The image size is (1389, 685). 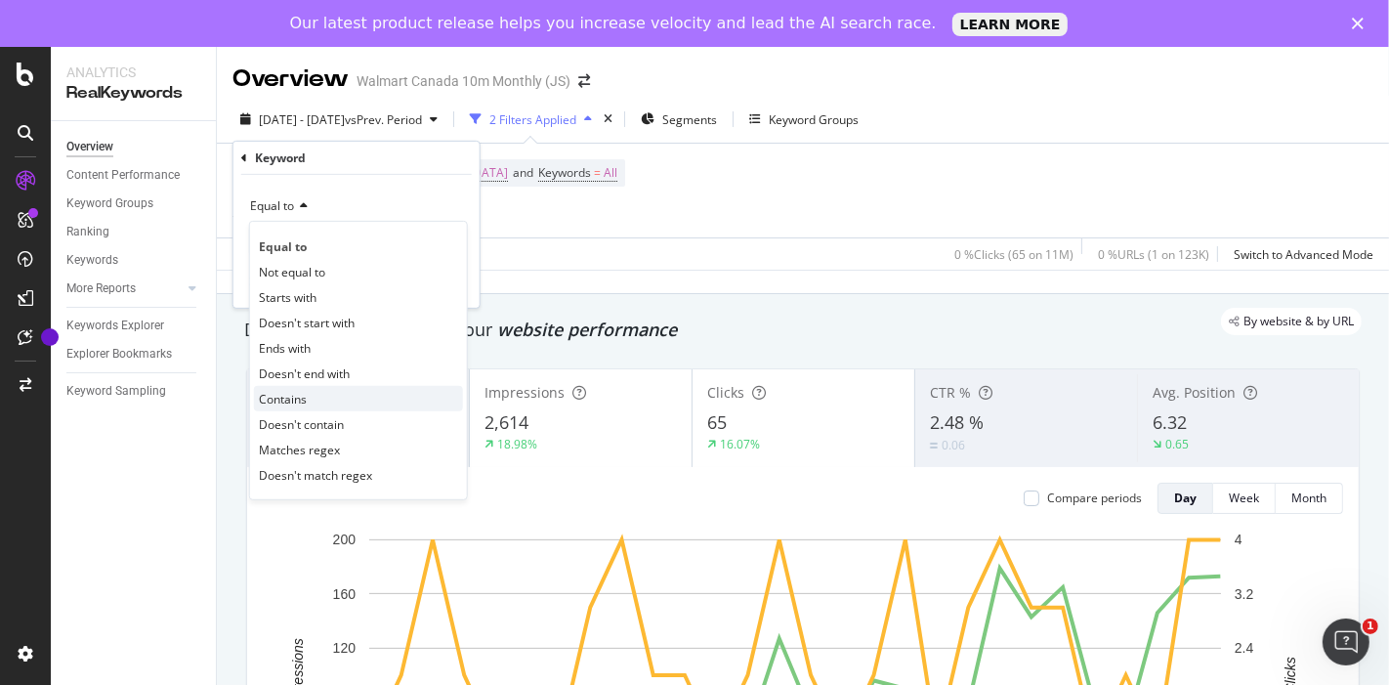 What do you see at coordinates (134, 354) in the screenshot?
I see `a: Explorer Bookmarks` at bounding box center [134, 354].